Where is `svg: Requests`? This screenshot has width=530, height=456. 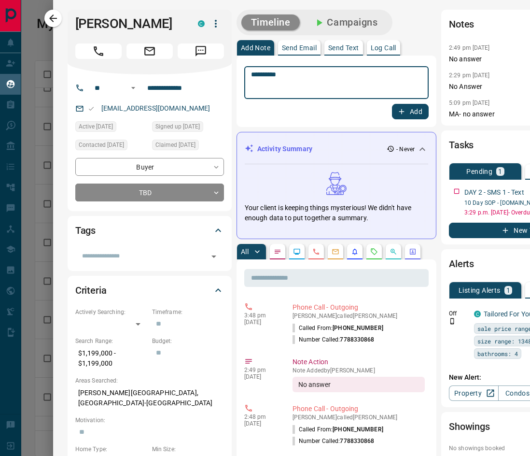 svg: Requests is located at coordinates (374, 252).